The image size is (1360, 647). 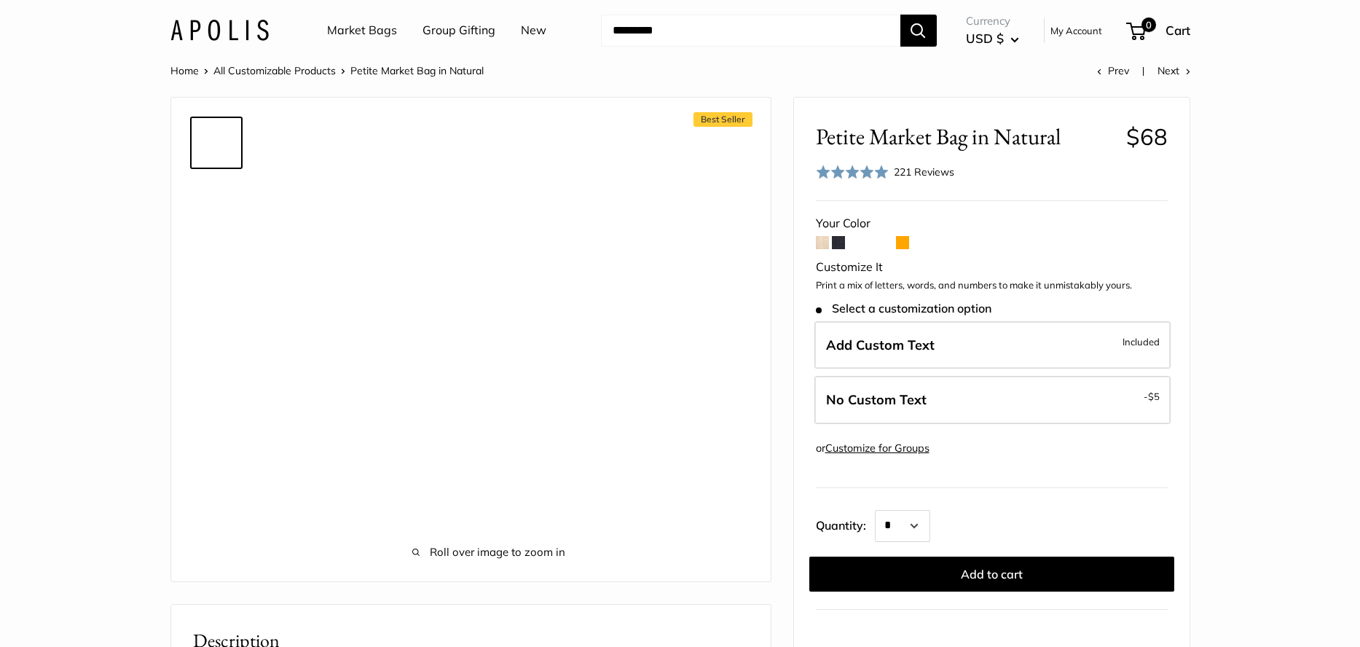 I want to click on img: Apolis, so click(x=219, y=30).